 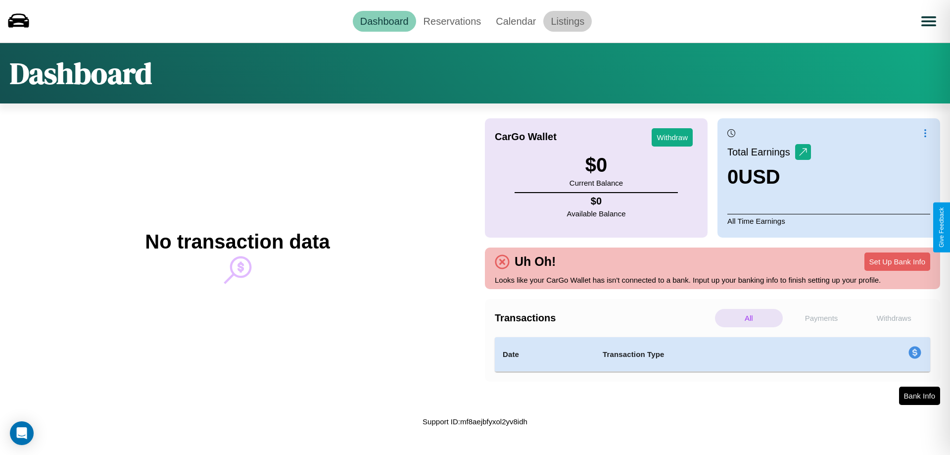 I want to click on button: Set Up Bank Info, so click(x=897, y=261).